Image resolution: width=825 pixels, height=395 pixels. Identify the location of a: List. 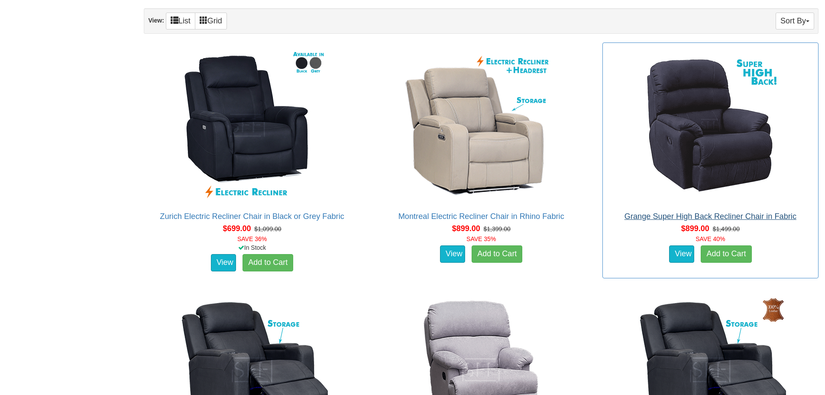
(181, 21).